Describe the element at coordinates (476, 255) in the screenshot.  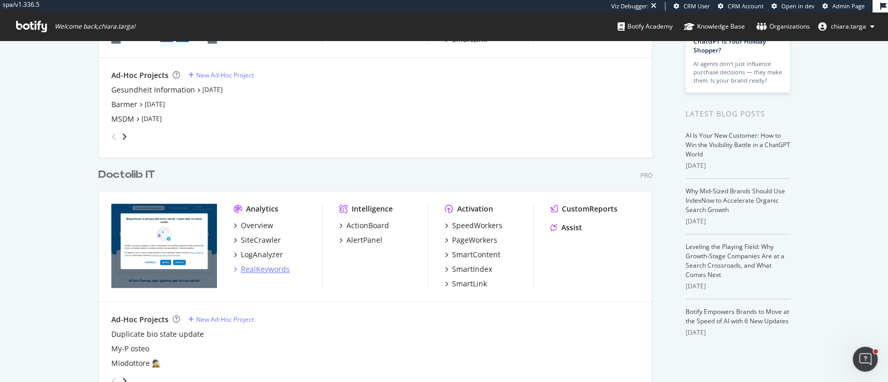
I see `div: SmartContent` at that location.